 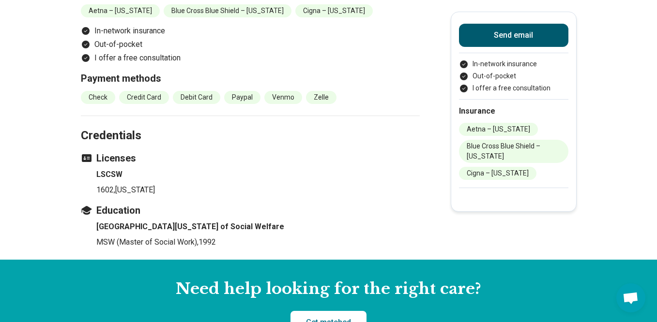 I want to click on h2: Credentials, so click(x=250, y=124).